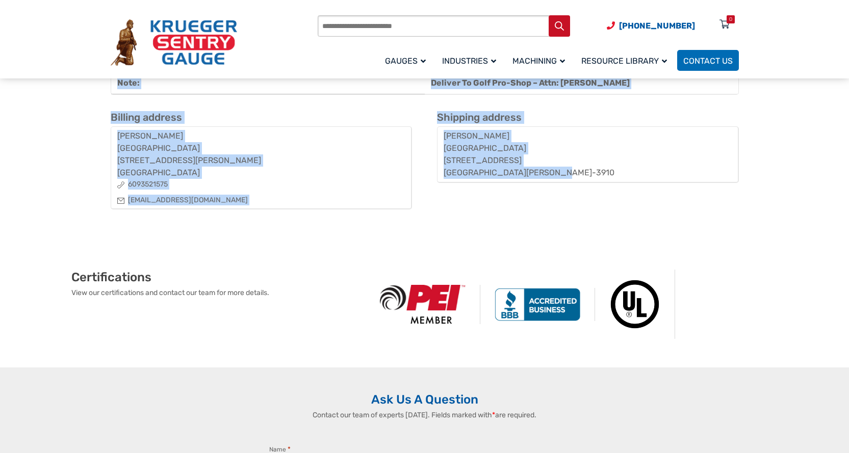  What do you see at coordinates (708, 61) in the screenshot?
I see `span: Contact Us` at bounding box center [708, 61].